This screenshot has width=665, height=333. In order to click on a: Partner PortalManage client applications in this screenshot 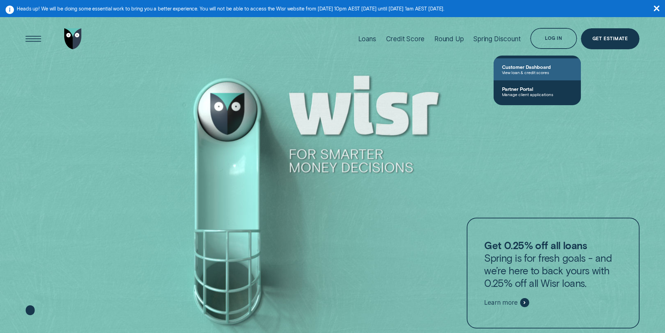, I will do `click(538, 91)`.